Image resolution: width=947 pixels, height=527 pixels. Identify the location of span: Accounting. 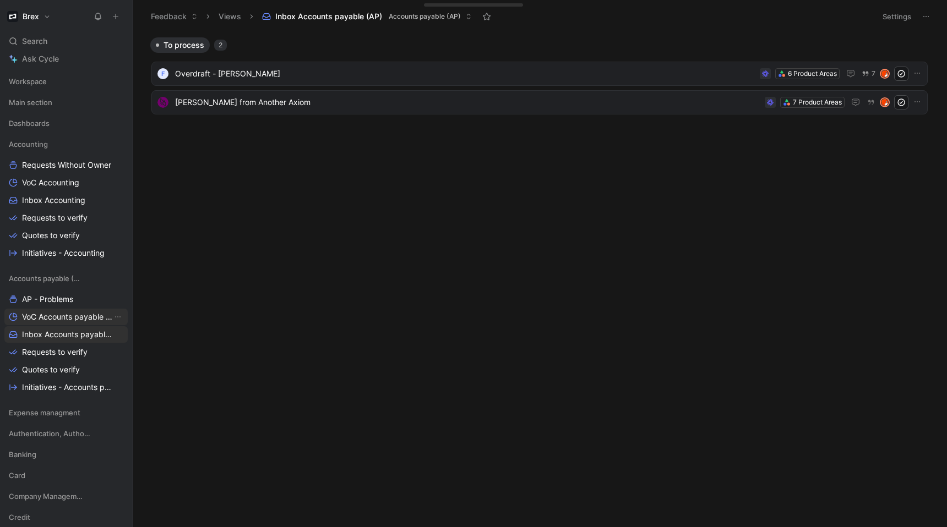
(28, 144).